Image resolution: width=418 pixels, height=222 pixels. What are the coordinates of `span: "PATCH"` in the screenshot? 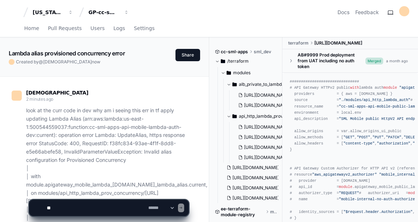 It's located at (394, 137).